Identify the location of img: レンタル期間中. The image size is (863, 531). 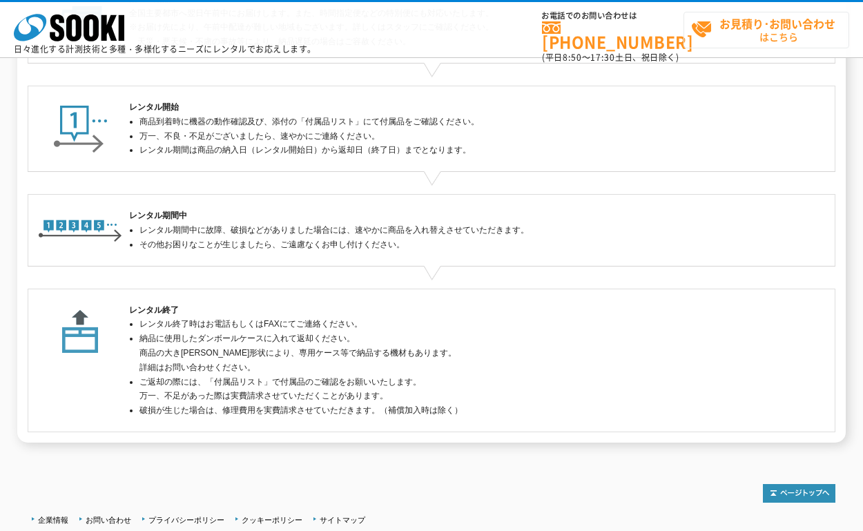
(80, 228).